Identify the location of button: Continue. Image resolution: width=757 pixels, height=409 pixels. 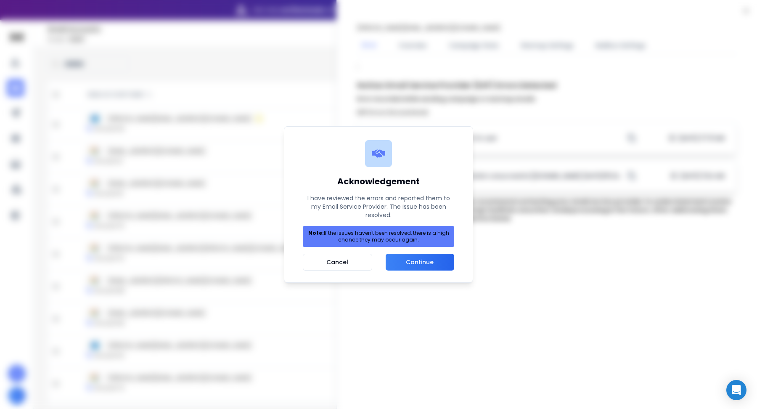
(420, 262).